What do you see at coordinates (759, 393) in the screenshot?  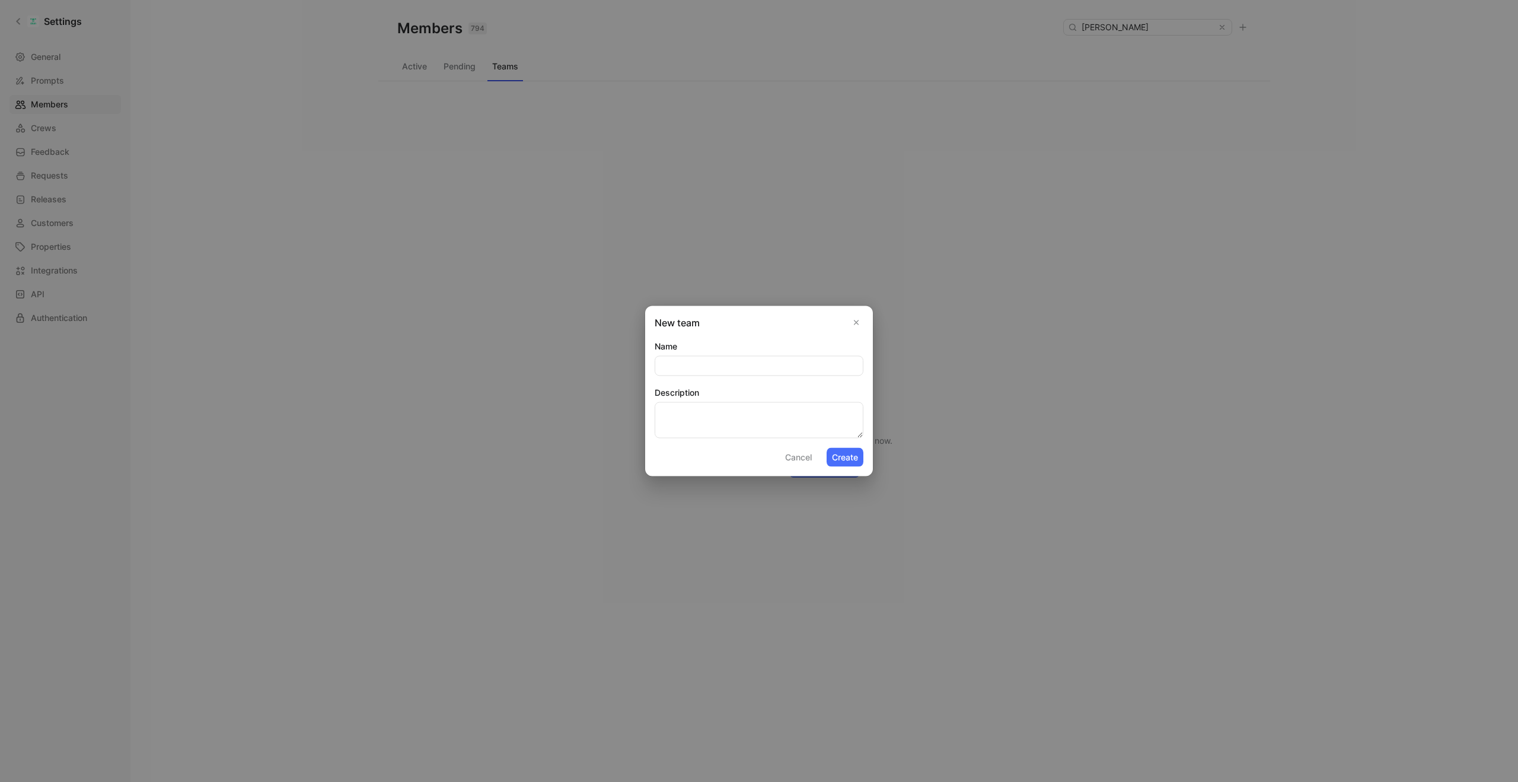 I see `label: Description` at bounding box center [759, 393].